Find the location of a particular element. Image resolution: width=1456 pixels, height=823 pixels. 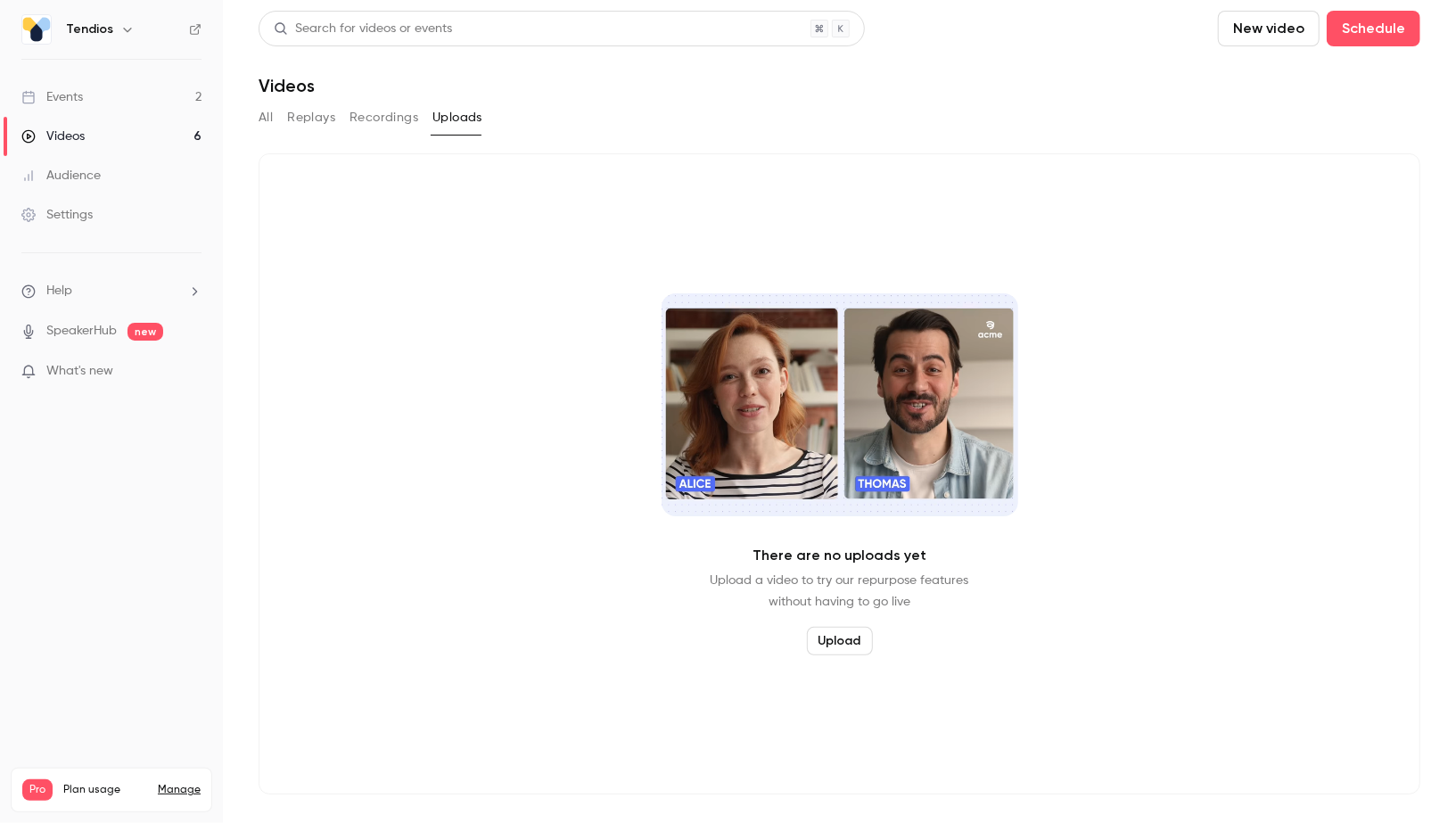

button: Uploads is located at coordinates (458, 118).